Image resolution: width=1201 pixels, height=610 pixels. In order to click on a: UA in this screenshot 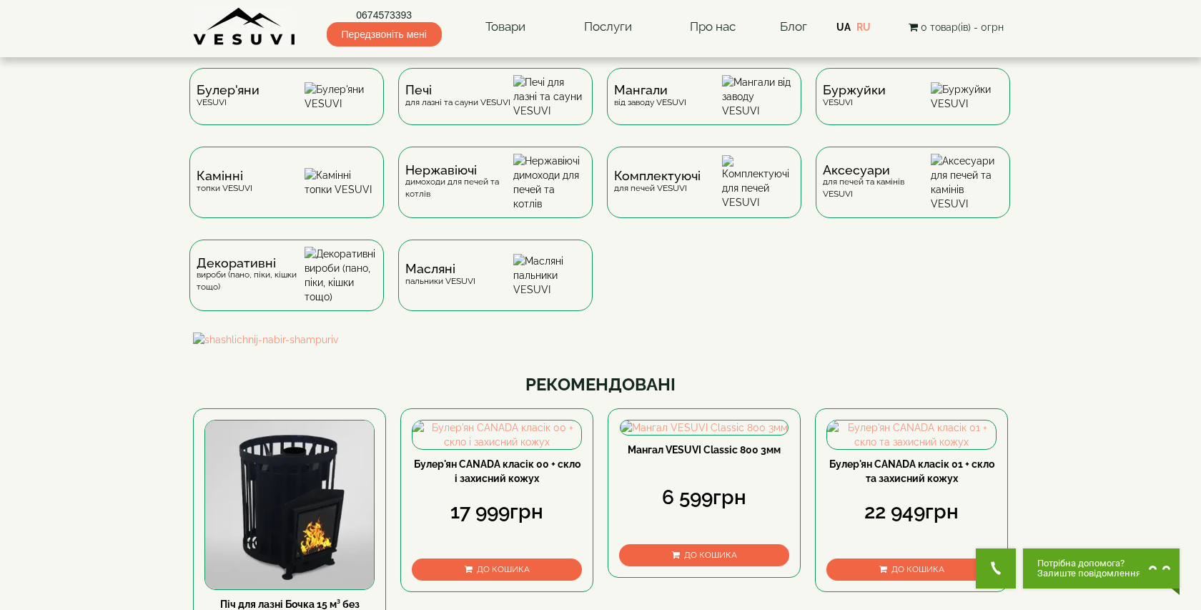, I will do `click(844, 27)`.